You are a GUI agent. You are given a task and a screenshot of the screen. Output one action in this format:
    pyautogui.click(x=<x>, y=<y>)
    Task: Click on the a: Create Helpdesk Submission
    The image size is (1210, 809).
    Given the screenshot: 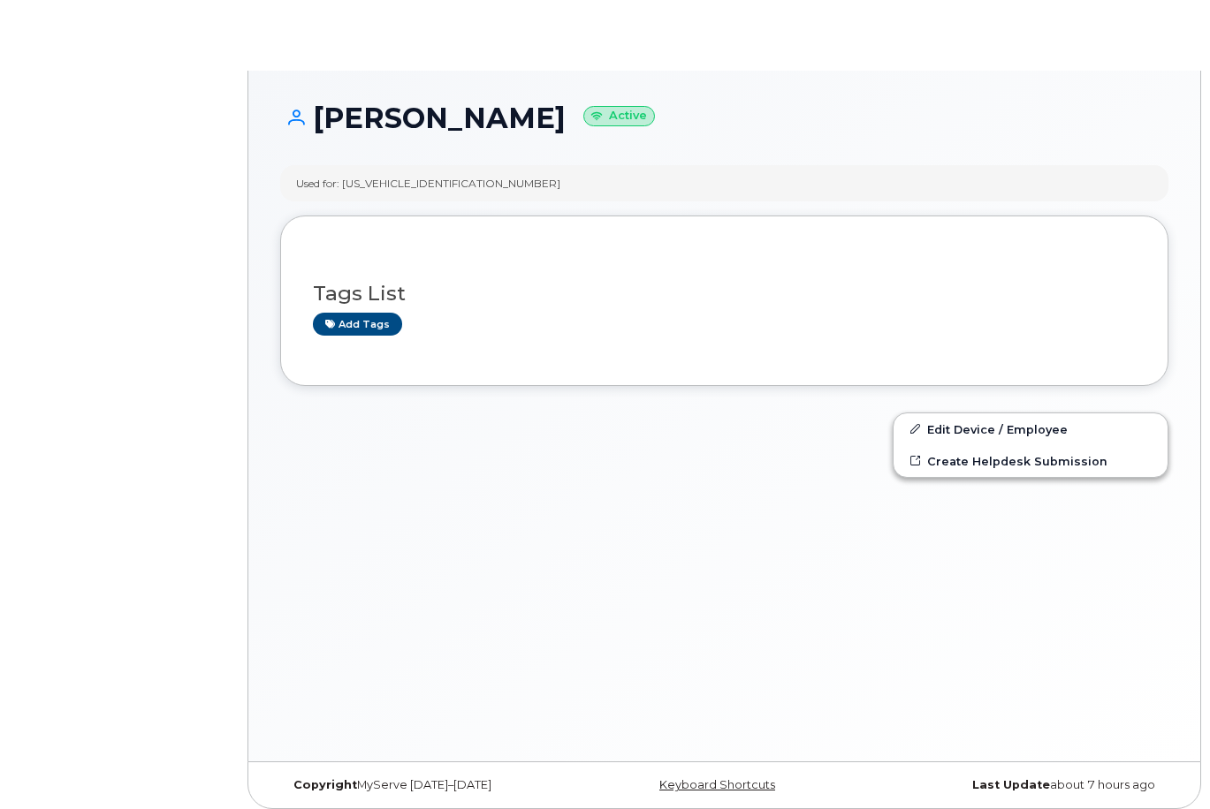 What is the action you would take?
    pyautogui.click(x=1030, y=461)
    